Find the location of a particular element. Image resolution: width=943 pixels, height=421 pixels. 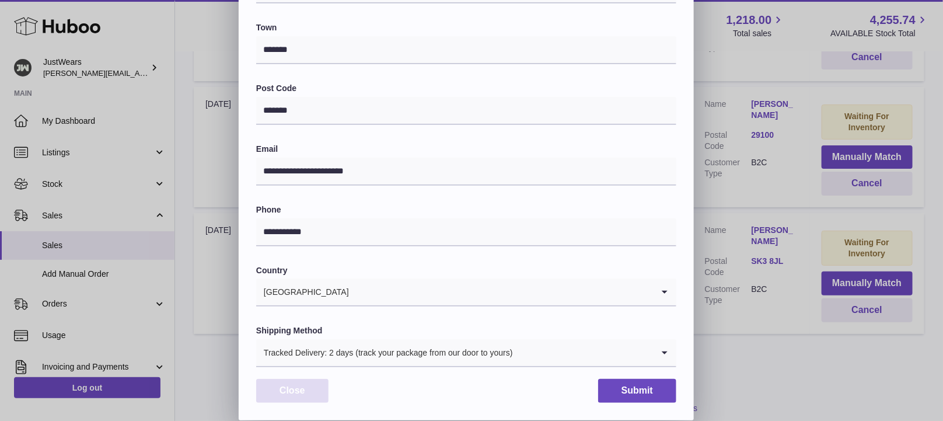

label: Post Code is located at coordinates (466, 88).